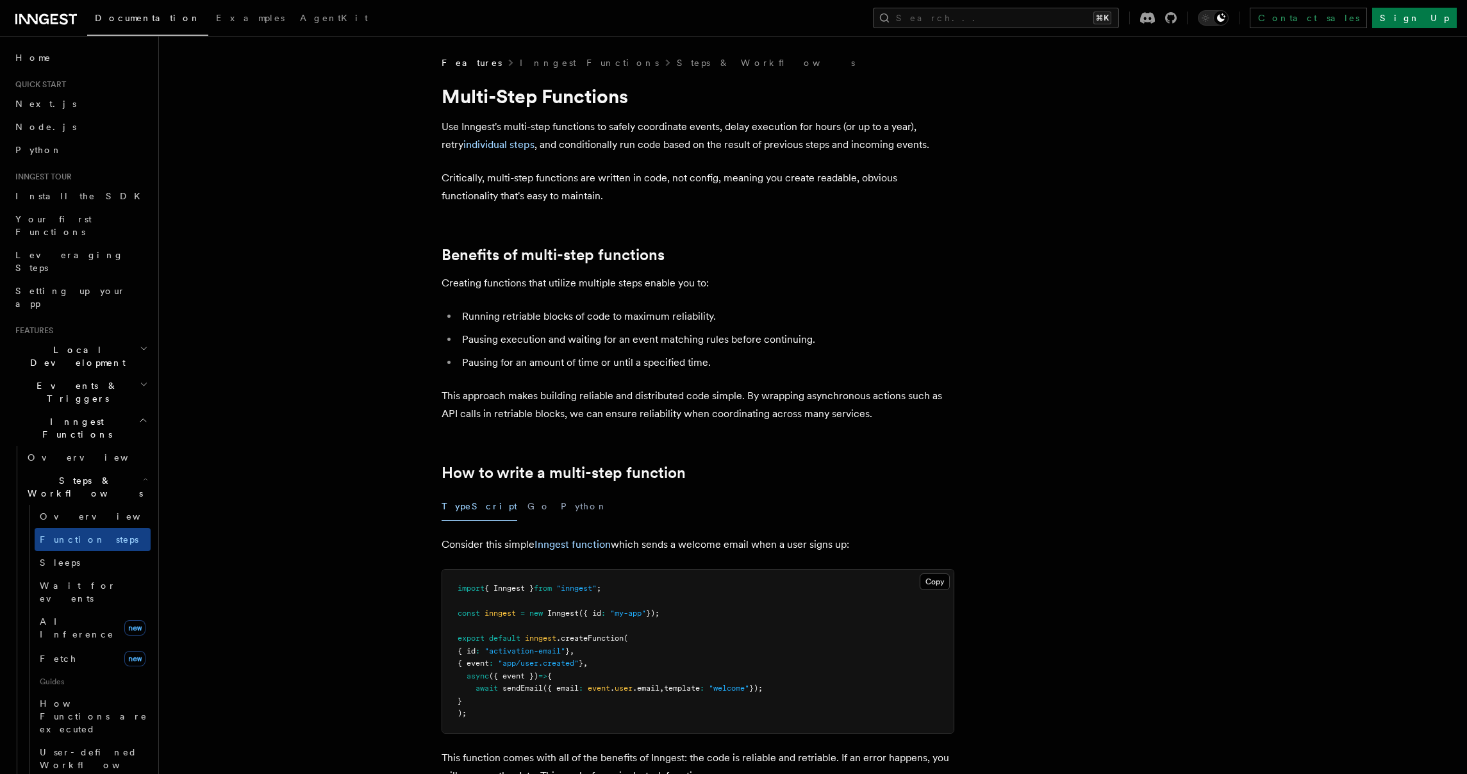 The image size is (1467, 774). Describe the element at coordinates (698, 187) in the screenshot. I see `p: Critically, multi-step functions are written in code, not config, meaning you create readable, ob...` at that location.